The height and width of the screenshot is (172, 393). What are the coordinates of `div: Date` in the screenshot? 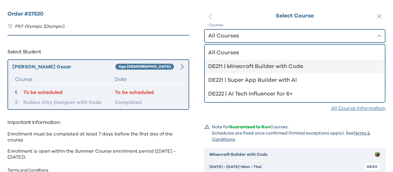 It's located at (148, 79).